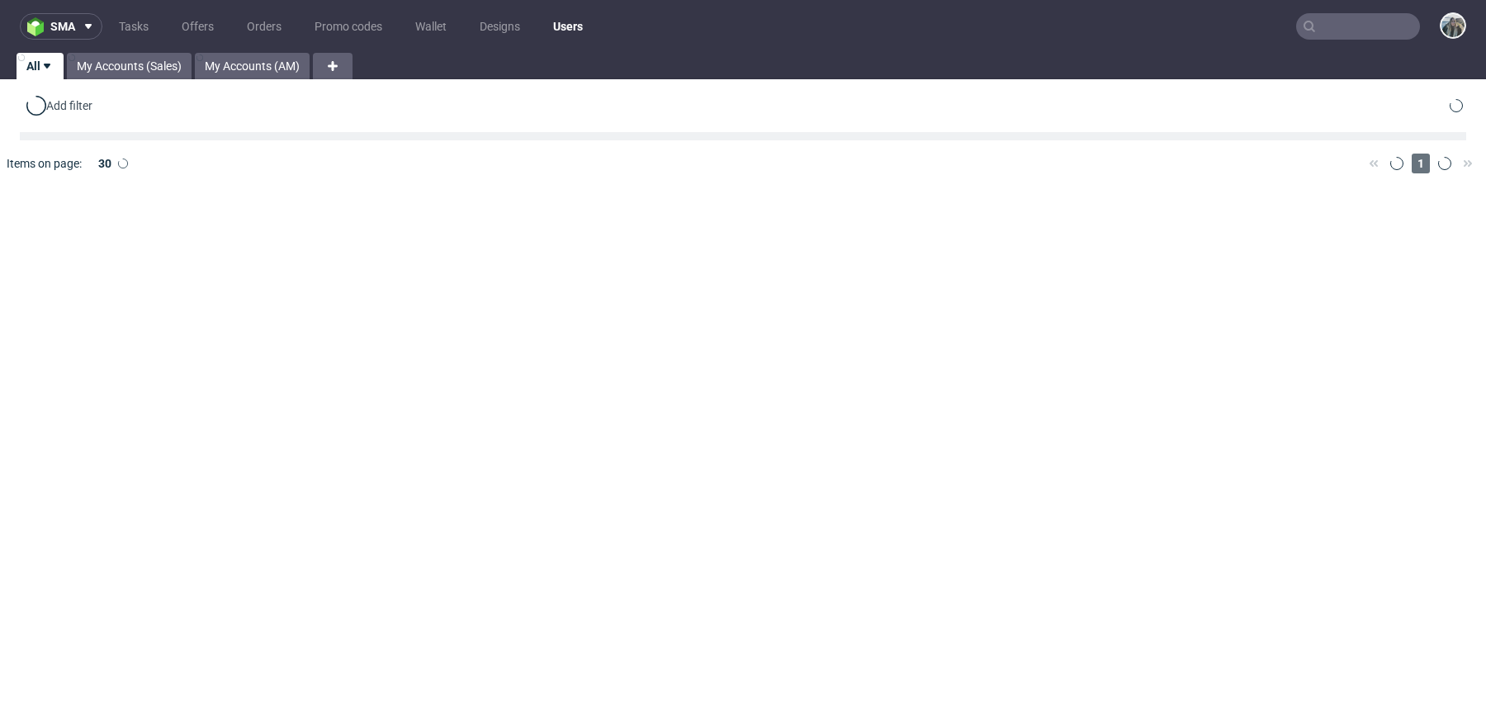 This screenshot has width=1486, height=715. I want to click on span: Items on page:, so click(44, 163).